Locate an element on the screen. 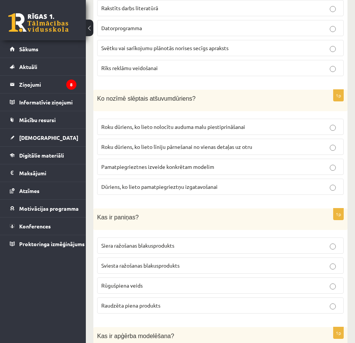 The width and height of the screenshot is (355, 343). input: Datorprogramma is located at coordinates (333, 29).